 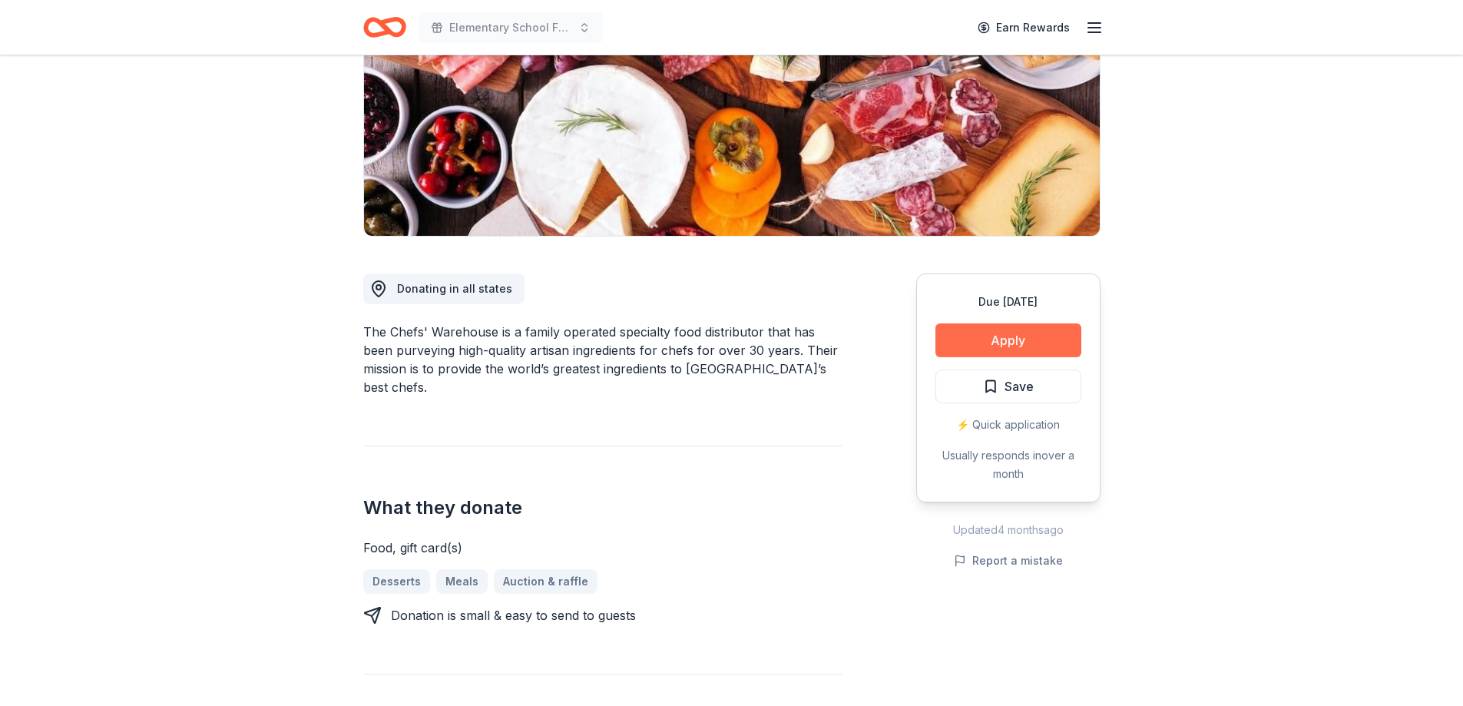 I want to click on span: Save, so click(x=1019, y=386).